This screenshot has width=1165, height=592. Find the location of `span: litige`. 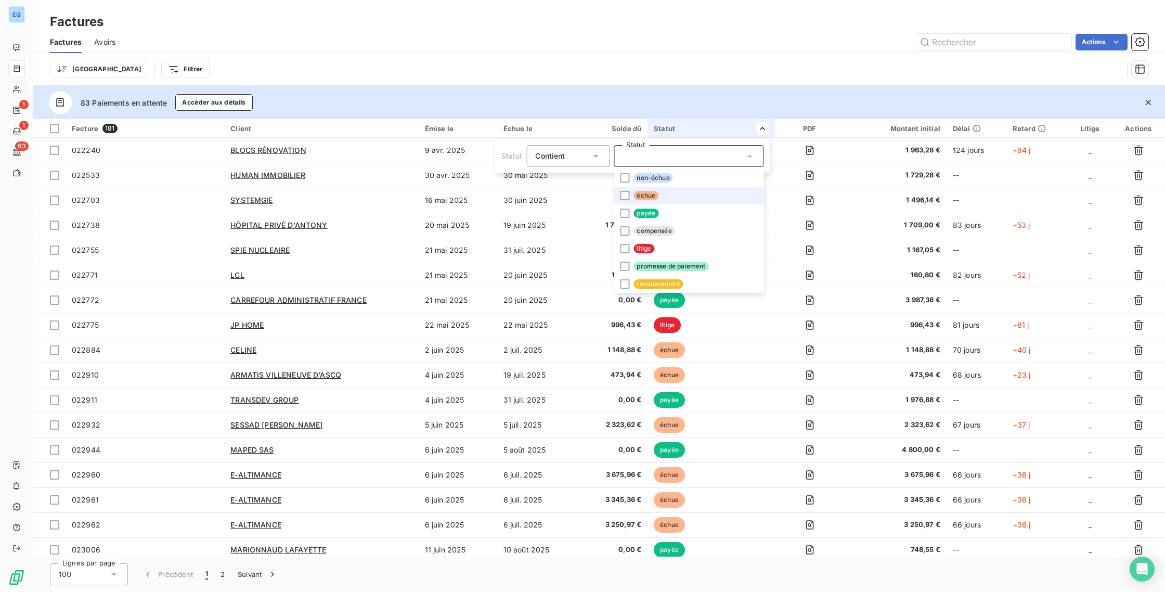

span: litige is located at coordinates (644, 249).